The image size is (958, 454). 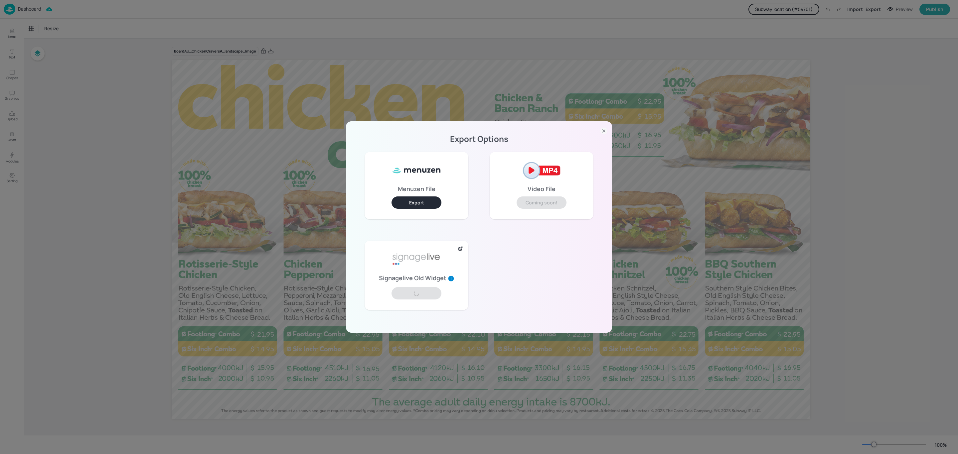 What do you see at coordinates (417, 189) in the screenshot?
I see `p: Menuzen File` at bounding box center [417, 189].